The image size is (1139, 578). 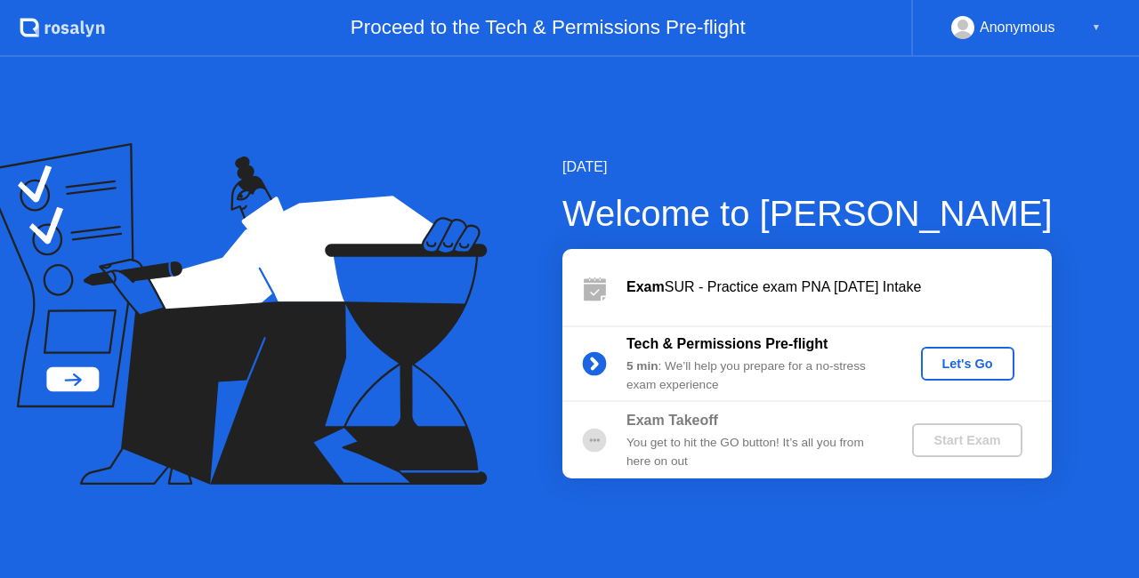 What do you see at coordinates (645, 287) in the screenshot?
I see `b: Exam` at bounding box center [645, 287].